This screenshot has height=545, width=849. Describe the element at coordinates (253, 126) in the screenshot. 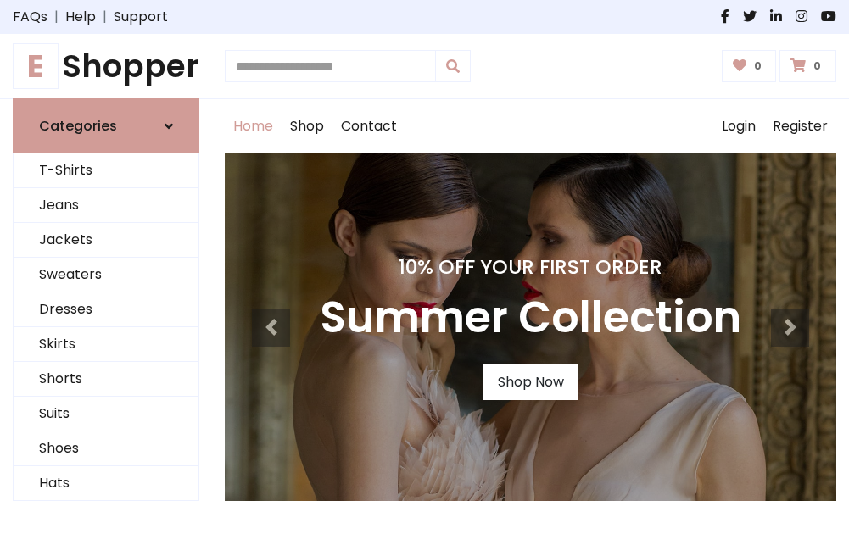

I see `a: Home` at that location.